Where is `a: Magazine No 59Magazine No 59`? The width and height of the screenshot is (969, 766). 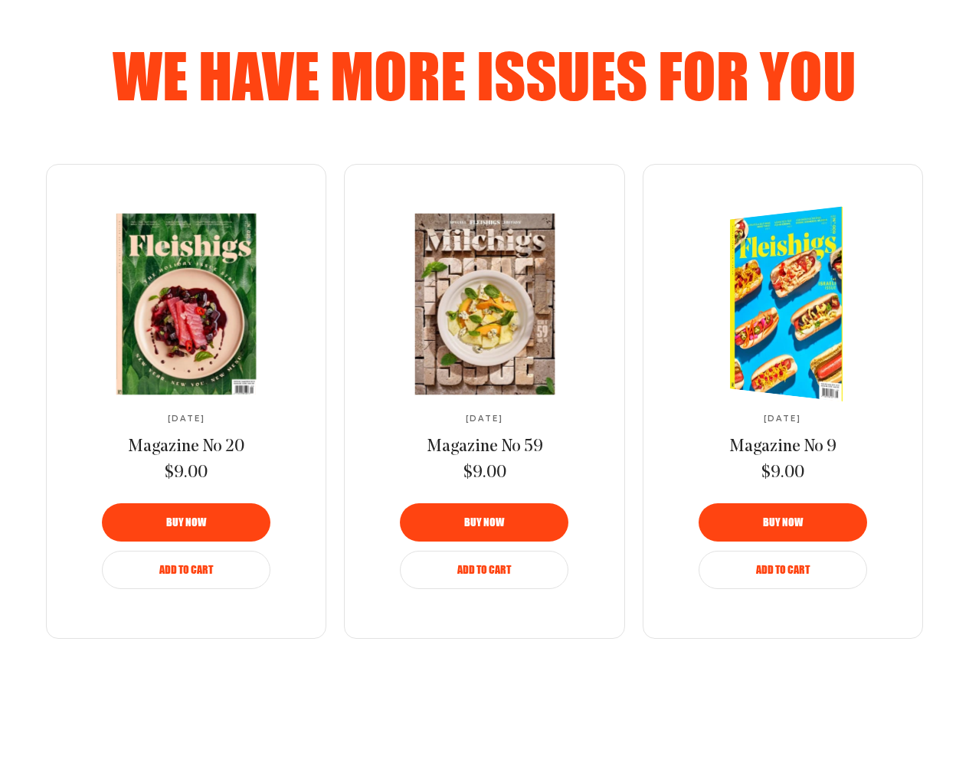 a: Magazine No 59Magazine No 59 is located at coordinates (485, 304).